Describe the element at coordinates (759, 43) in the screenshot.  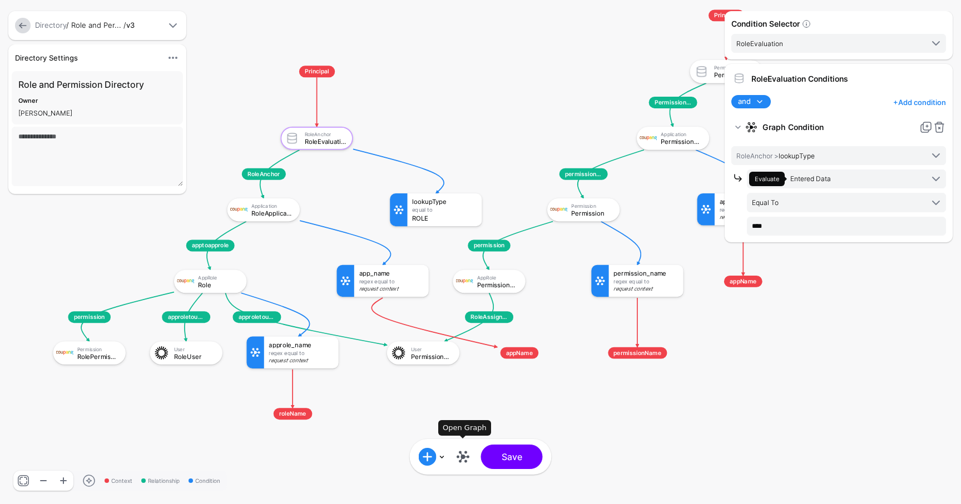
I see `span: RoleEvaluation` at that location.